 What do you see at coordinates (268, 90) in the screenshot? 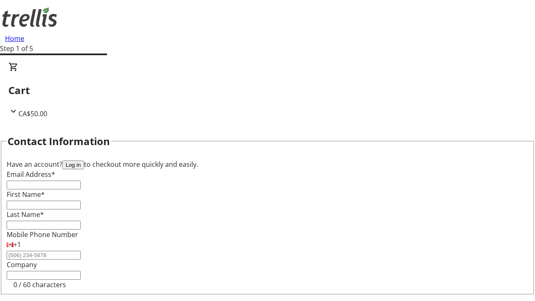
I see `h2: Cart` at bounding box center [268, 90].